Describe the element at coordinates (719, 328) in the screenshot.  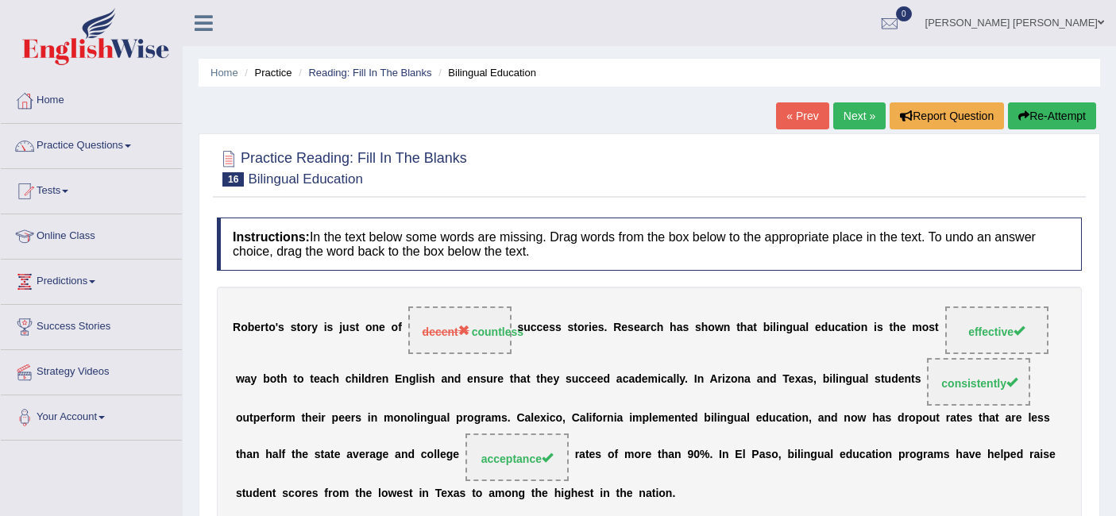
I see `b: w` at that location.